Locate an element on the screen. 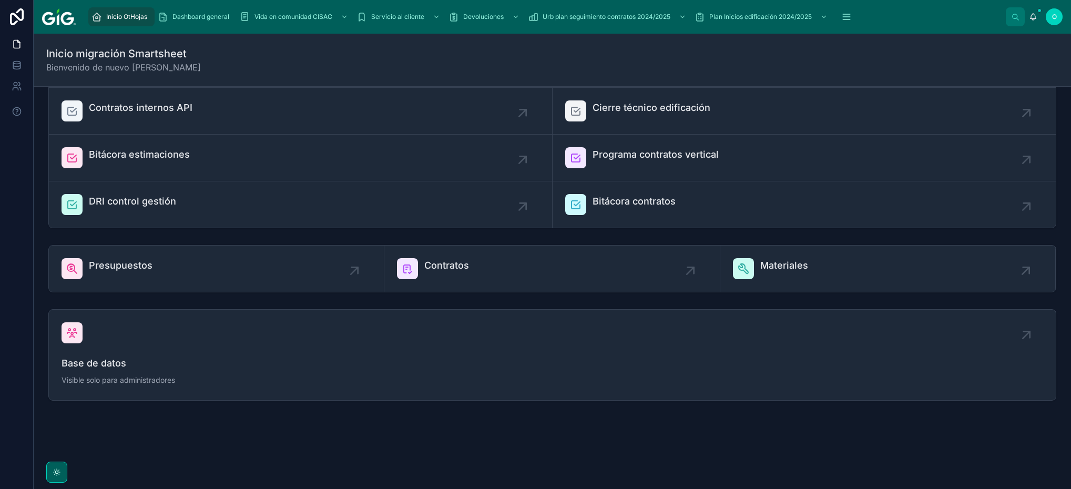 The height and width of the screenshot is (489, 1071). span: Vida en comunidad CISAC is located at coordinates (293, 17).